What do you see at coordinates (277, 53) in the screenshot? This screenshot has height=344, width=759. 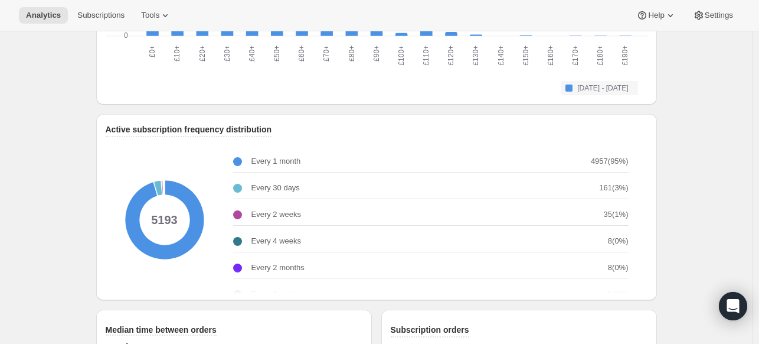 I see `text: £50+` at bounding box center [277, 53].